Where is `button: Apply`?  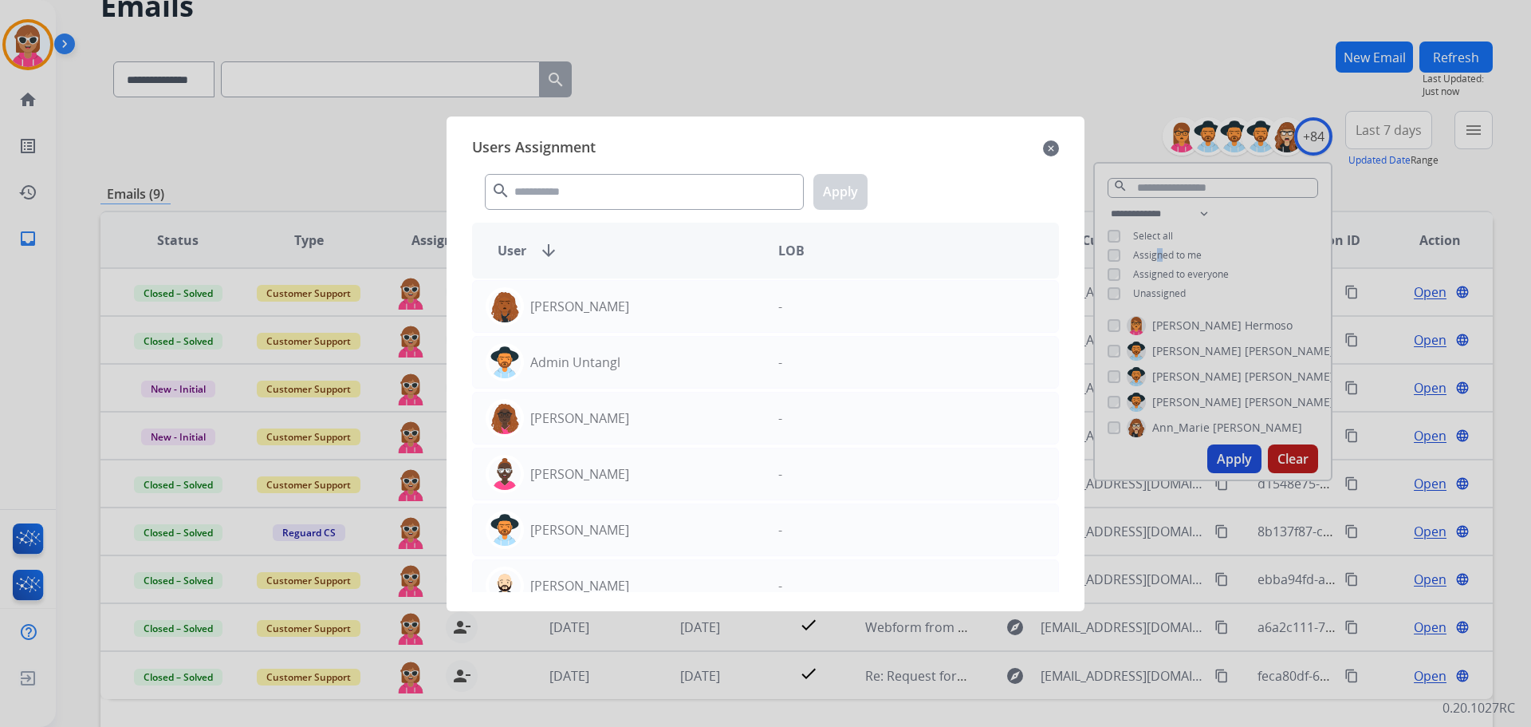
button: Apply is located at coordinates (841, 191).